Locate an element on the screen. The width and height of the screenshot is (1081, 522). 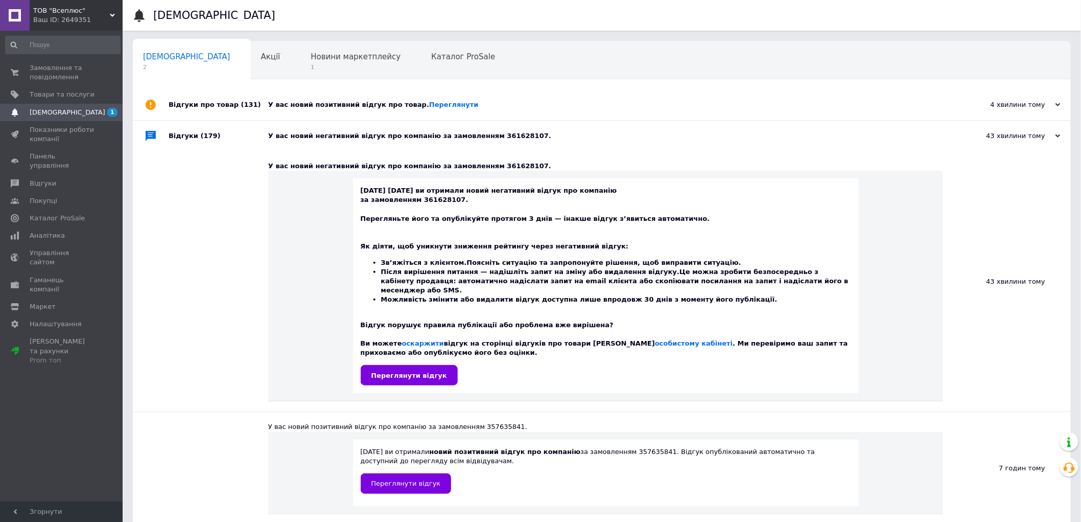
span: Аналітика is located at coordinates (47, 235).